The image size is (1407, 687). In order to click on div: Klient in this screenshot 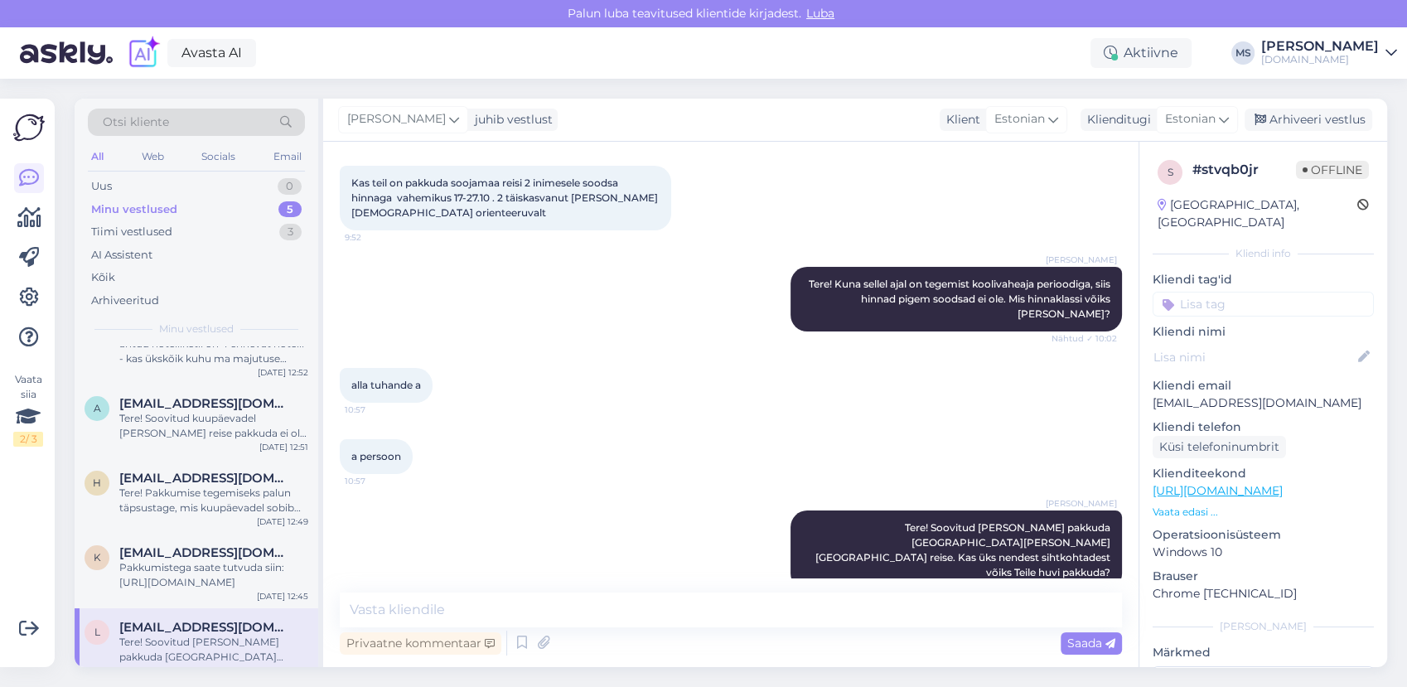, I will do `click(959, 119)`.